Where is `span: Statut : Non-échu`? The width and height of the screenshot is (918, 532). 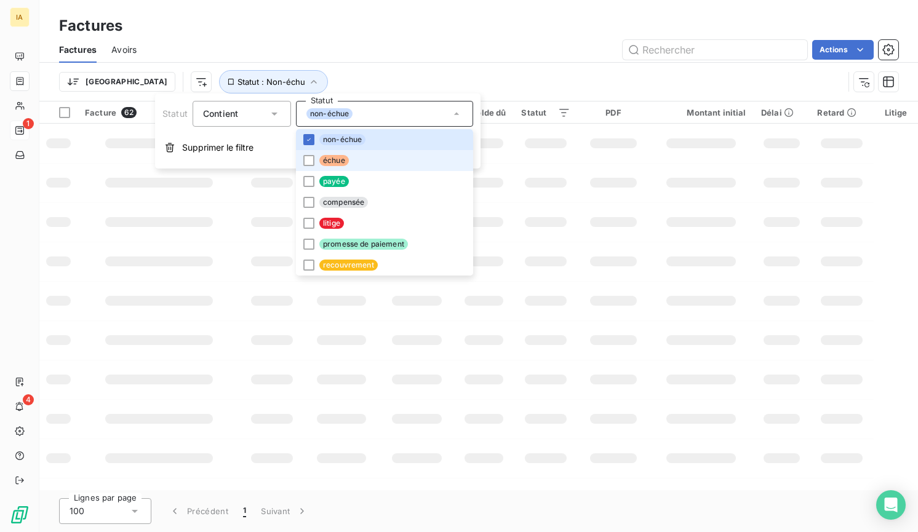
span: Statut : Non-échu is located at coordinates (271, 82).